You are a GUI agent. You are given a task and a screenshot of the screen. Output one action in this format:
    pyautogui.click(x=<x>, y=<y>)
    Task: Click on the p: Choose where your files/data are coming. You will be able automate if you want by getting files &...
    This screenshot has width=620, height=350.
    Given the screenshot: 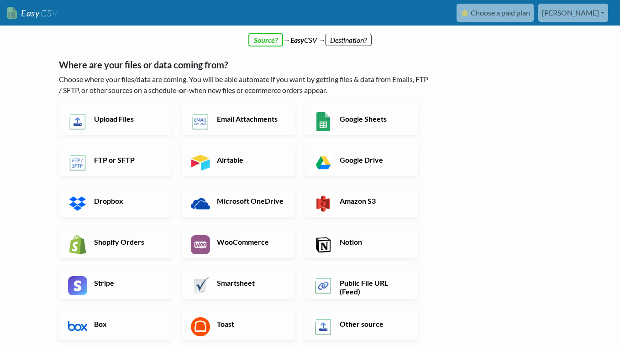 What is the action you would take?
    pyautogui.click(x=245, y=85)
    